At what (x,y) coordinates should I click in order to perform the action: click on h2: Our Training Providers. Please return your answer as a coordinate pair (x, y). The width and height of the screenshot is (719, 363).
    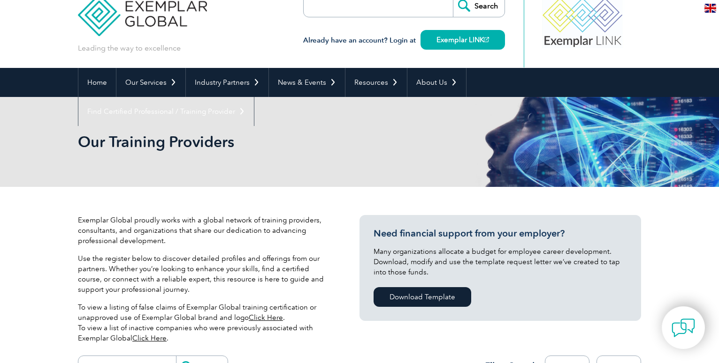
    Looking at the image, I should click on (275, 142).